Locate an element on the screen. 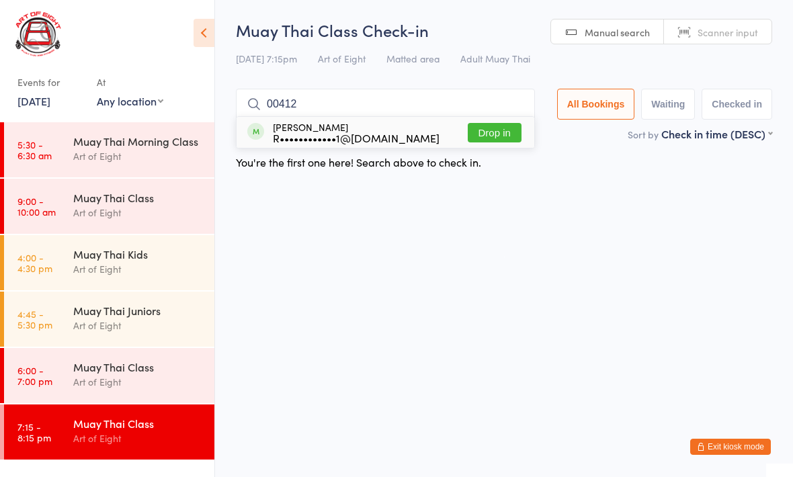 This screenshot has height=477, width=793. a: 4:45 -5:30 pmMuay Thai JuniorsArt of Eight is located at coordinates (109, 319).